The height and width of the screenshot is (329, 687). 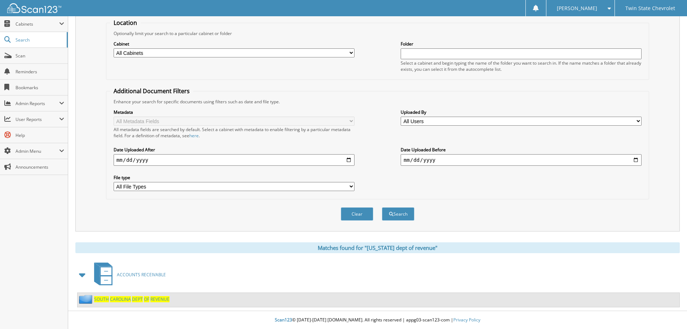 I want to click on div: All metadata fields are searched by default. Select a cabinet with metadata to enable filtering b..., so click(x=234, y=132).